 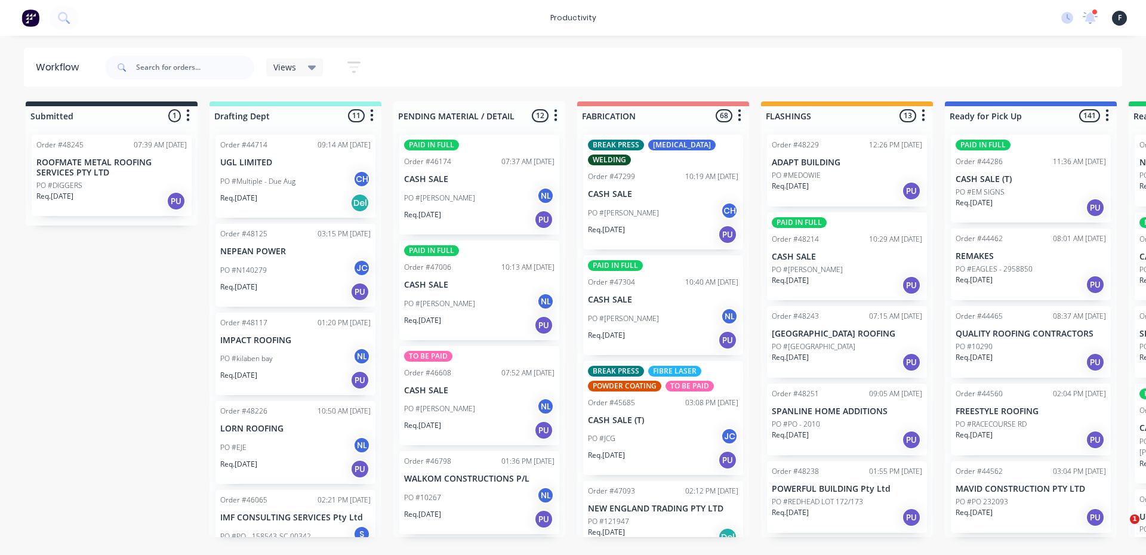 What do you see at coordinates (795, 424) in the screenshot?
I see `p: PO #PO - 2010` at bounding box center [795, 424].